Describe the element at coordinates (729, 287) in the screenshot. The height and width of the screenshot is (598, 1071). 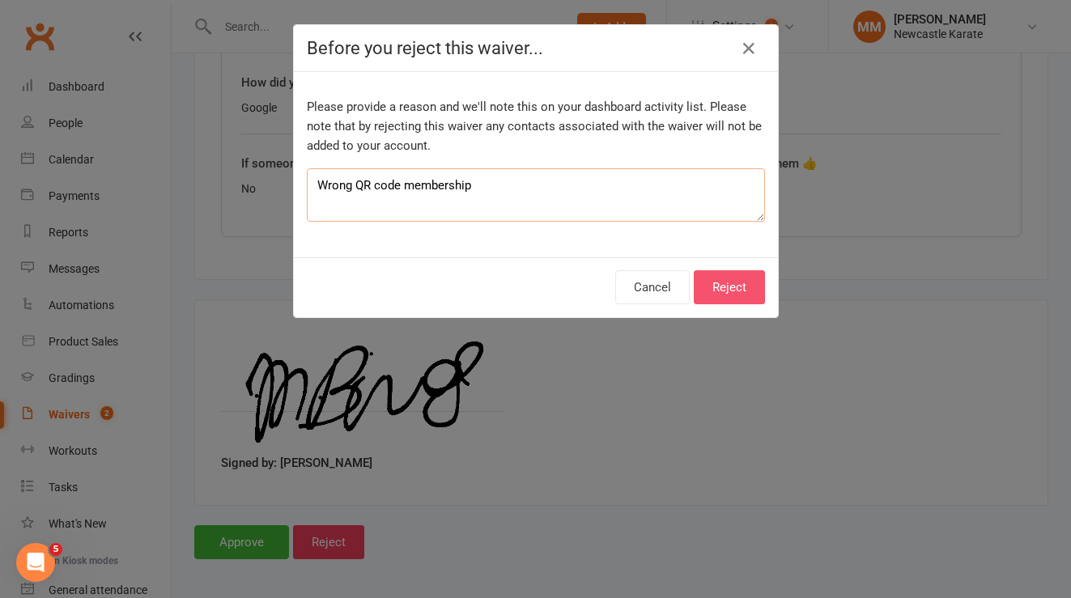
I see `button: Reject` at that location.